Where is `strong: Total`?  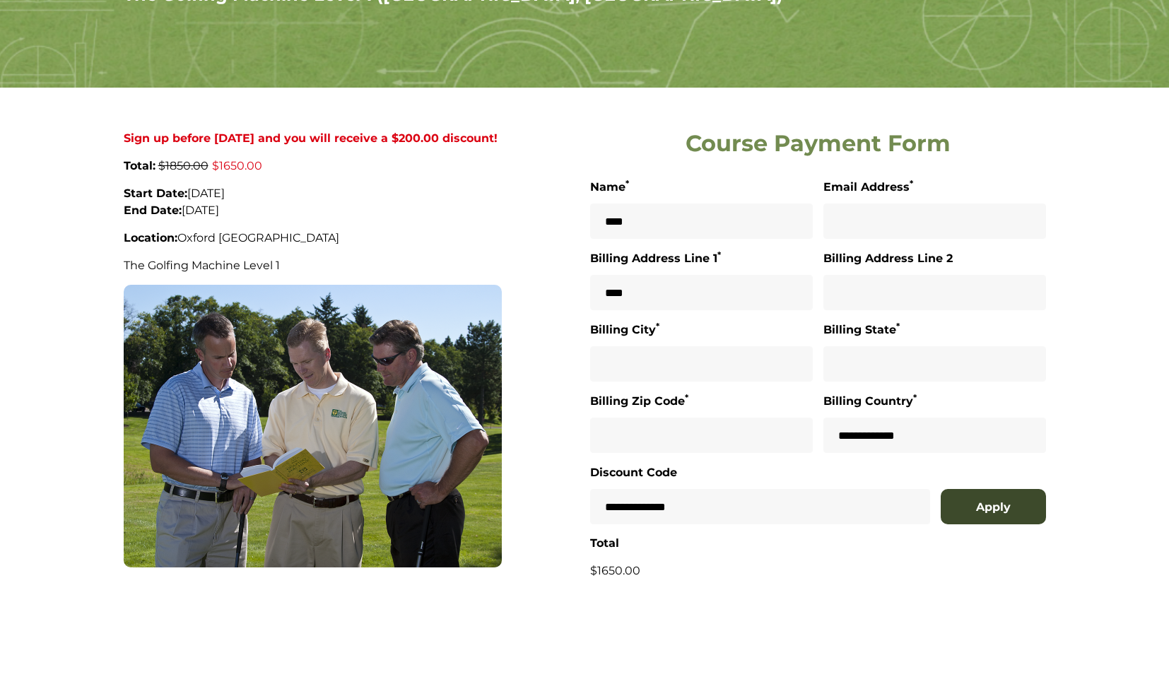 strong: Total is located at coordinates (604, 543).